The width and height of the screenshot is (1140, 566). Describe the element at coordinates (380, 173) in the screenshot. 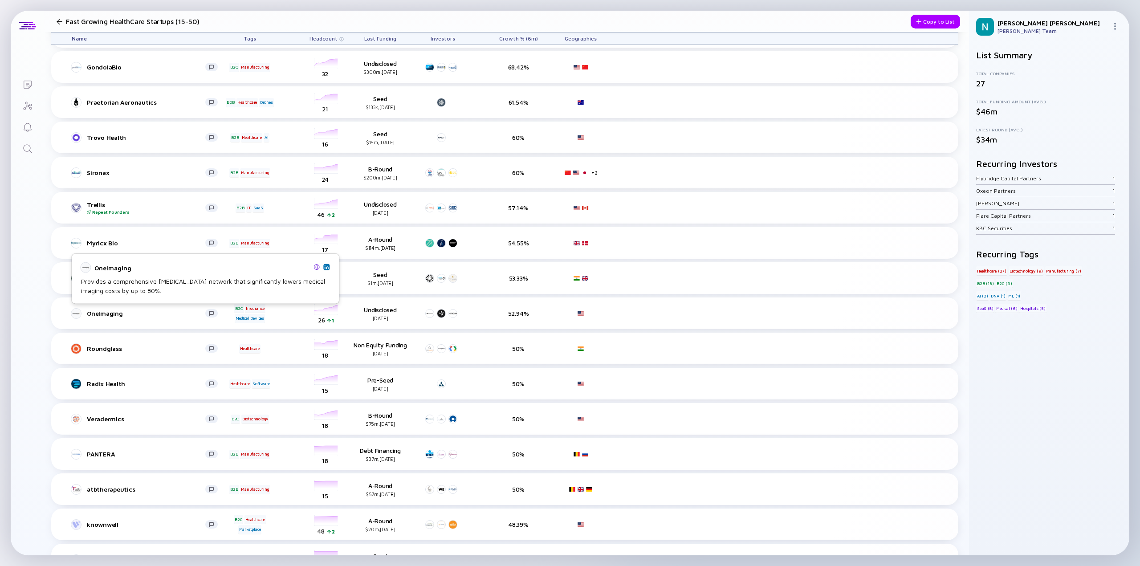

I see `div: B-Round` at that location.